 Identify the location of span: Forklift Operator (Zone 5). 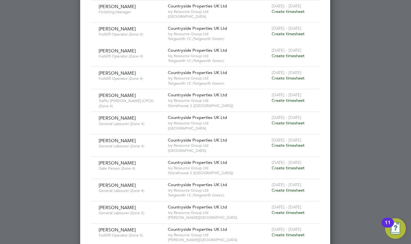
(131, 235).